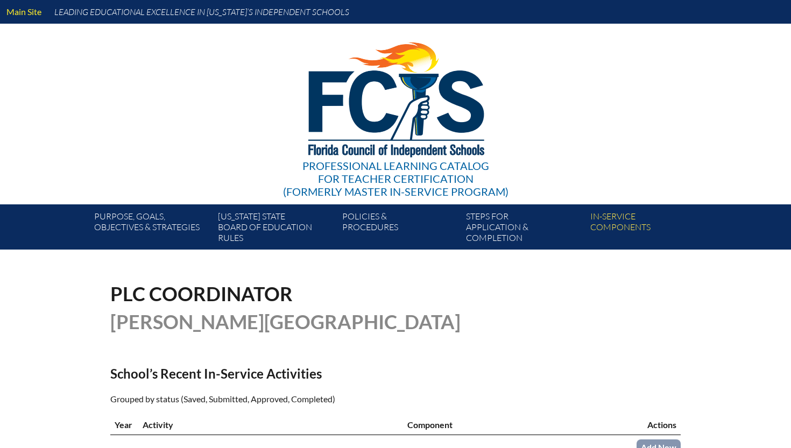 This screenshot has height=448, width=791. I want to click on a: Purpose, goals,objectives & strategies, so click(152, 229).